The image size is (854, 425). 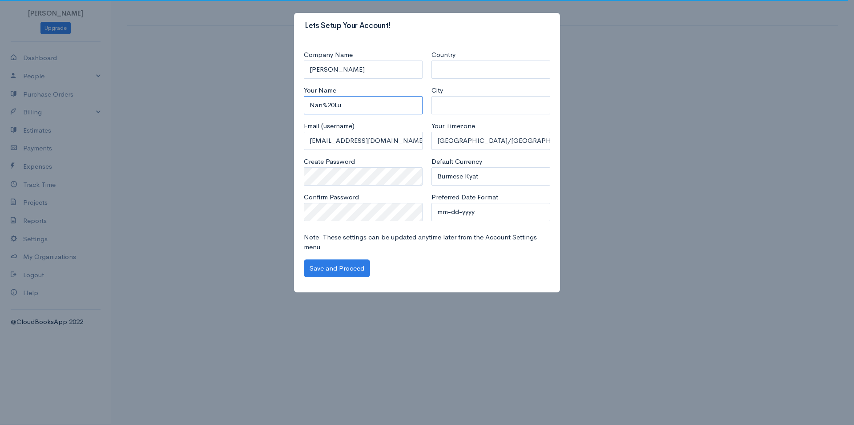 What do you see at coordinates (348, 26) in the screenshot?
I see `h3: Lets Setup Your Account!` at bounding box center [348, 26].